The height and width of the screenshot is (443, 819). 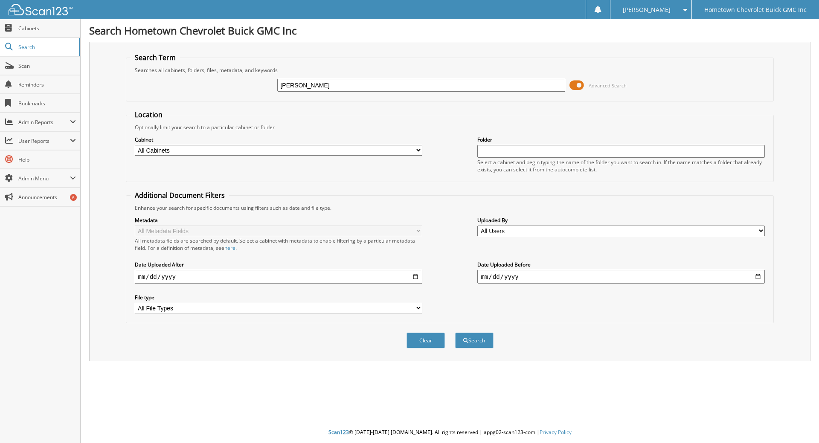 What do you see at coordinates (450, 208) in the screenshot?
I see `div: Enhance your search for specific documents using filters such as date and file type.` at bounding box center [450, 208].